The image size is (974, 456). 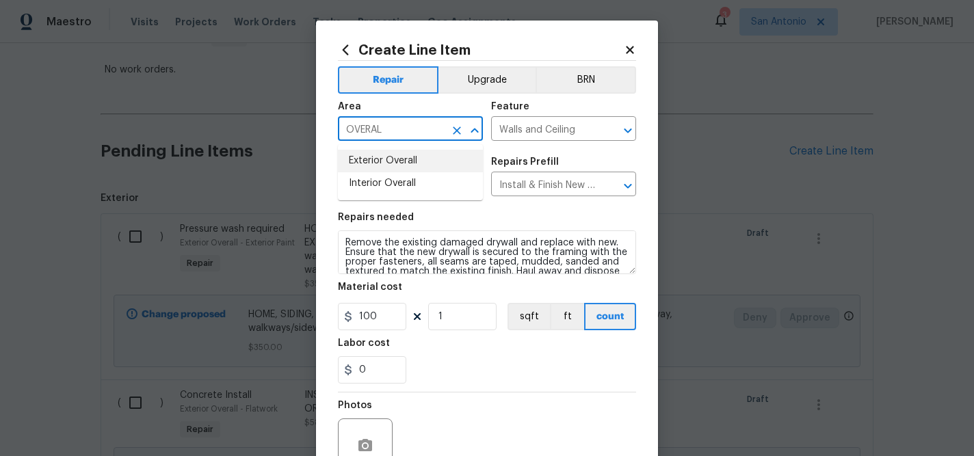 I want to click on h5: Repairs needed, so click(x=375, y=217).